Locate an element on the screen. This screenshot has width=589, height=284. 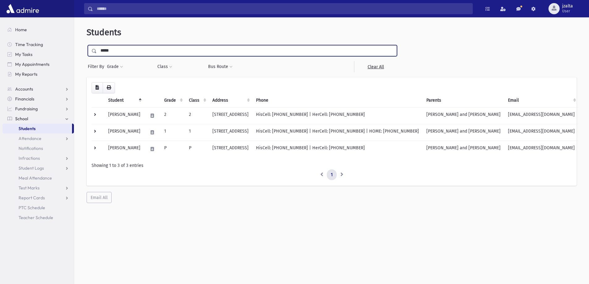
a: Students is located at coordinates (37, 129).